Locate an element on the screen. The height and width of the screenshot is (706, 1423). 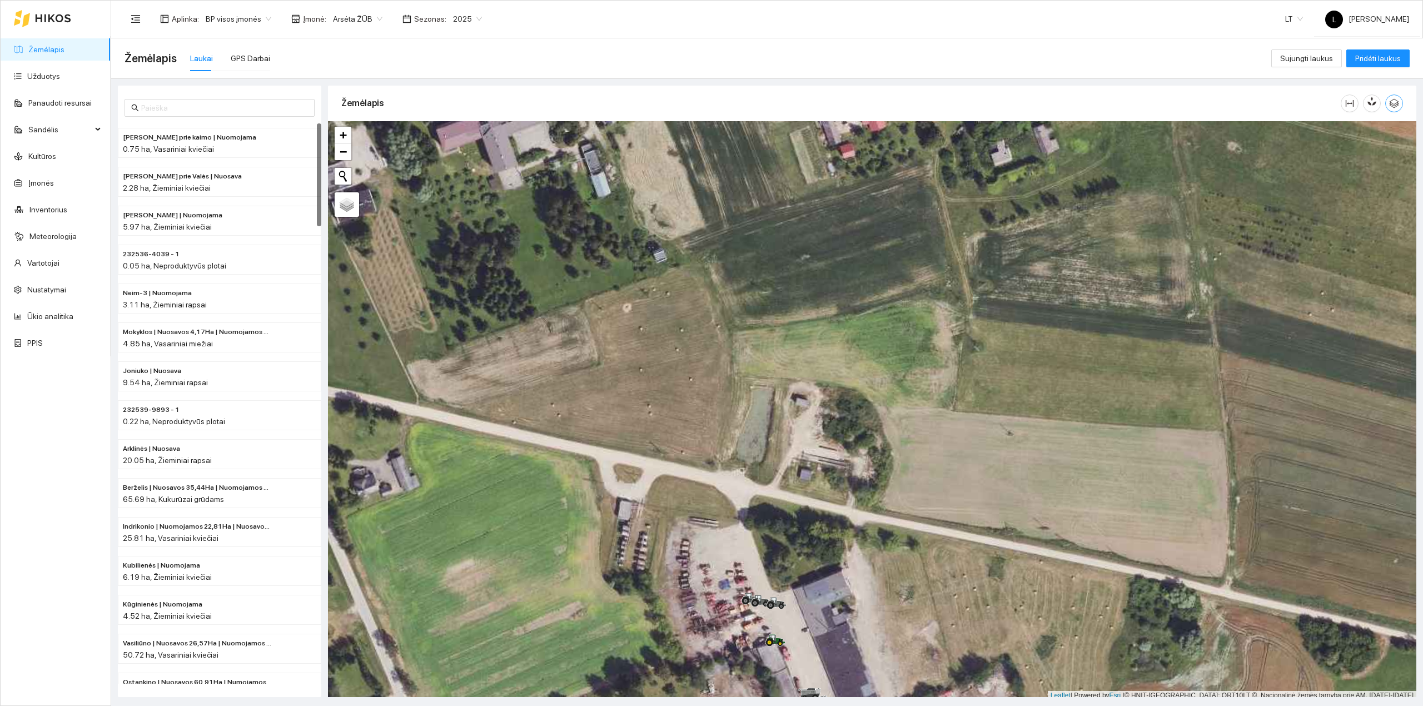
a: Layers is located at coordinates (347, 205).